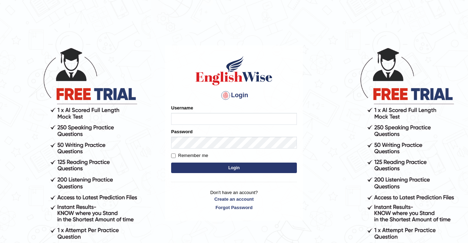 Image resolution: width=468 pixels, height=243 pixels. Describe the element at coordinates (234, 71) in the screenshot. I see `img: Logo of English Wise sign in for intelligent practice with AI` at that location.